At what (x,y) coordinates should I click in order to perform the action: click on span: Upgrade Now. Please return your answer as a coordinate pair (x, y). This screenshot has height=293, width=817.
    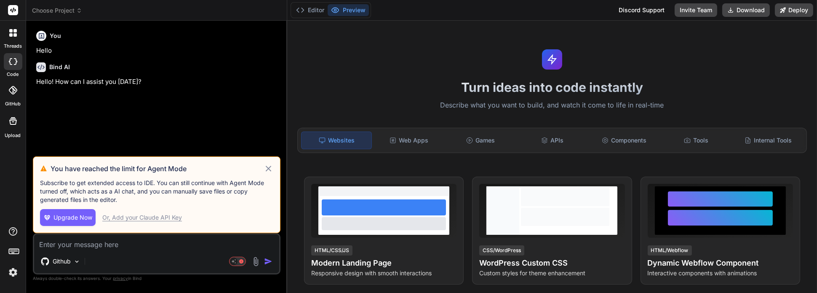
    Looking at the image, I should click on (73, 217).